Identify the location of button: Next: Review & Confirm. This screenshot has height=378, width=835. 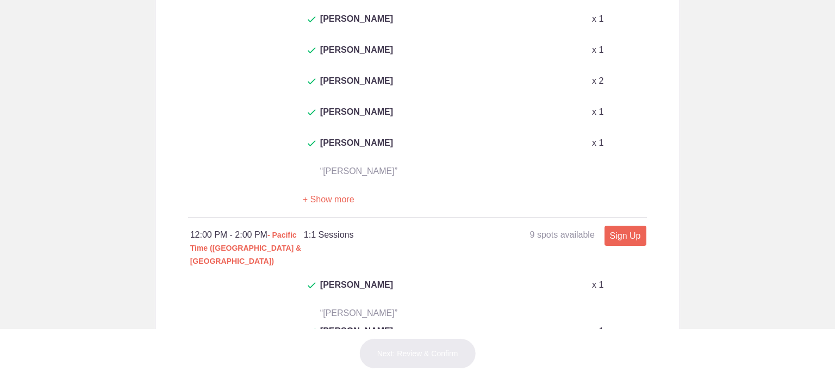
(417, 353).